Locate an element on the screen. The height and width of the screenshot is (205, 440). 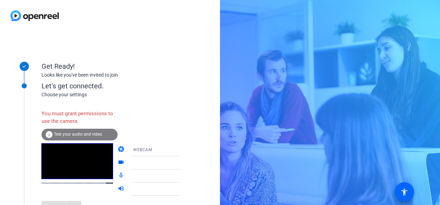
div: Choose your settings is located at coordinates (117, 95).